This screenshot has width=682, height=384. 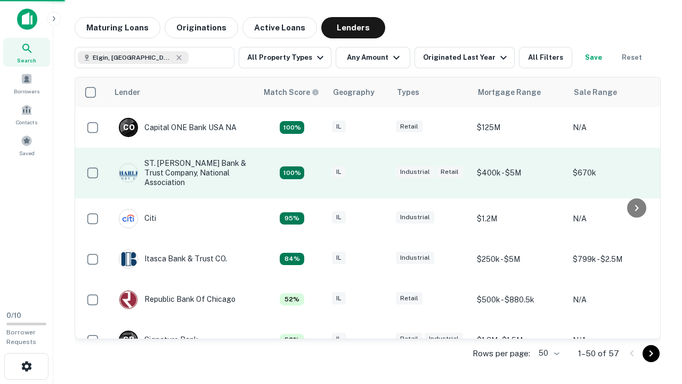 What do you see at coordinates (519, 173) in the screenshot?
I see `td: $400k - $5M` at bounding box center [519, 173].